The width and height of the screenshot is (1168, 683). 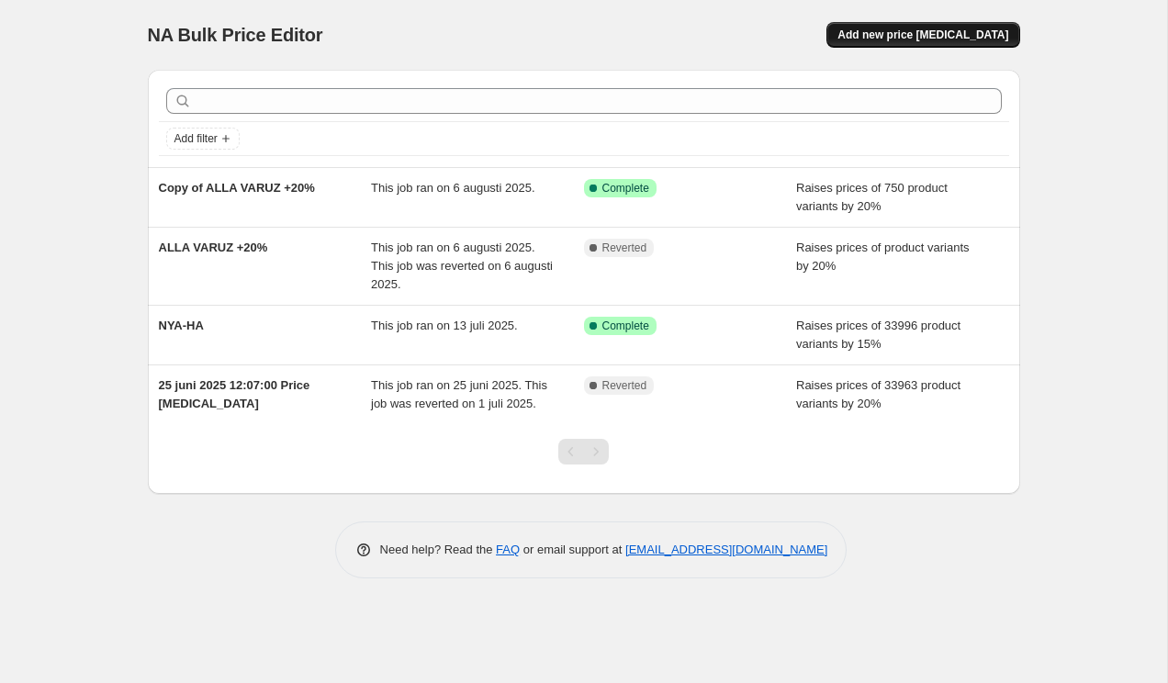 I want to click on span: Raises prices of product variants by 20%, so click(x=882, y=256).